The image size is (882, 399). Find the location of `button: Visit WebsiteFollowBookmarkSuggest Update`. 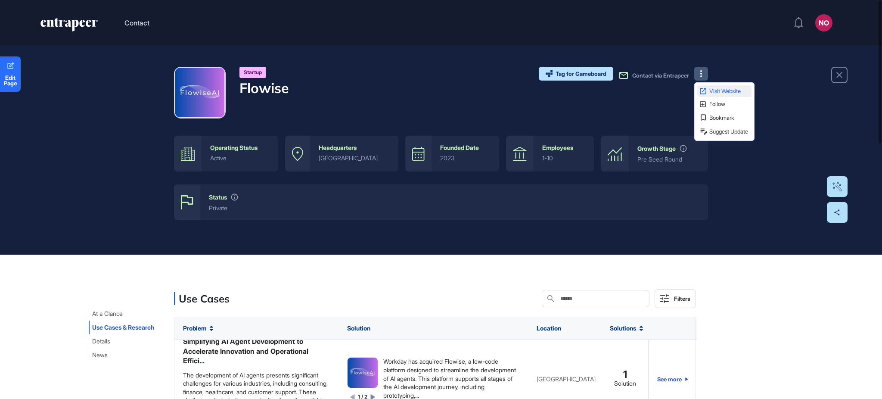

button: Visit WebsiteFollowBookmarkSuggest Update is located at coordinates (701, 74).